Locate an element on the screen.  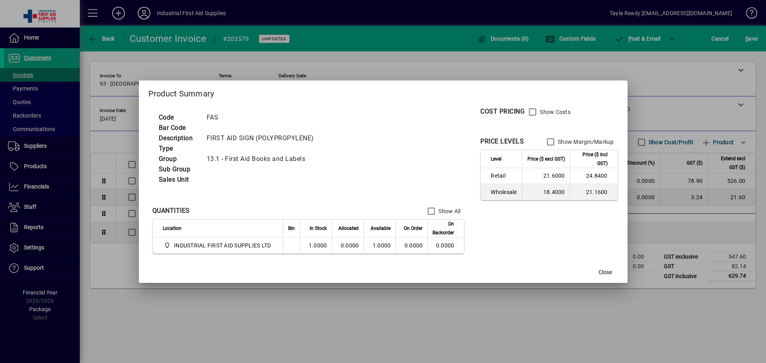
h2: Product Summary is located at coordinates (383, 92).